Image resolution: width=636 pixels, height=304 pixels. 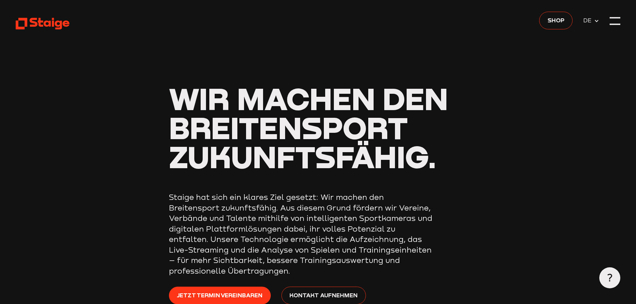 I want to click on span: DE, so click(x=588, y=20).